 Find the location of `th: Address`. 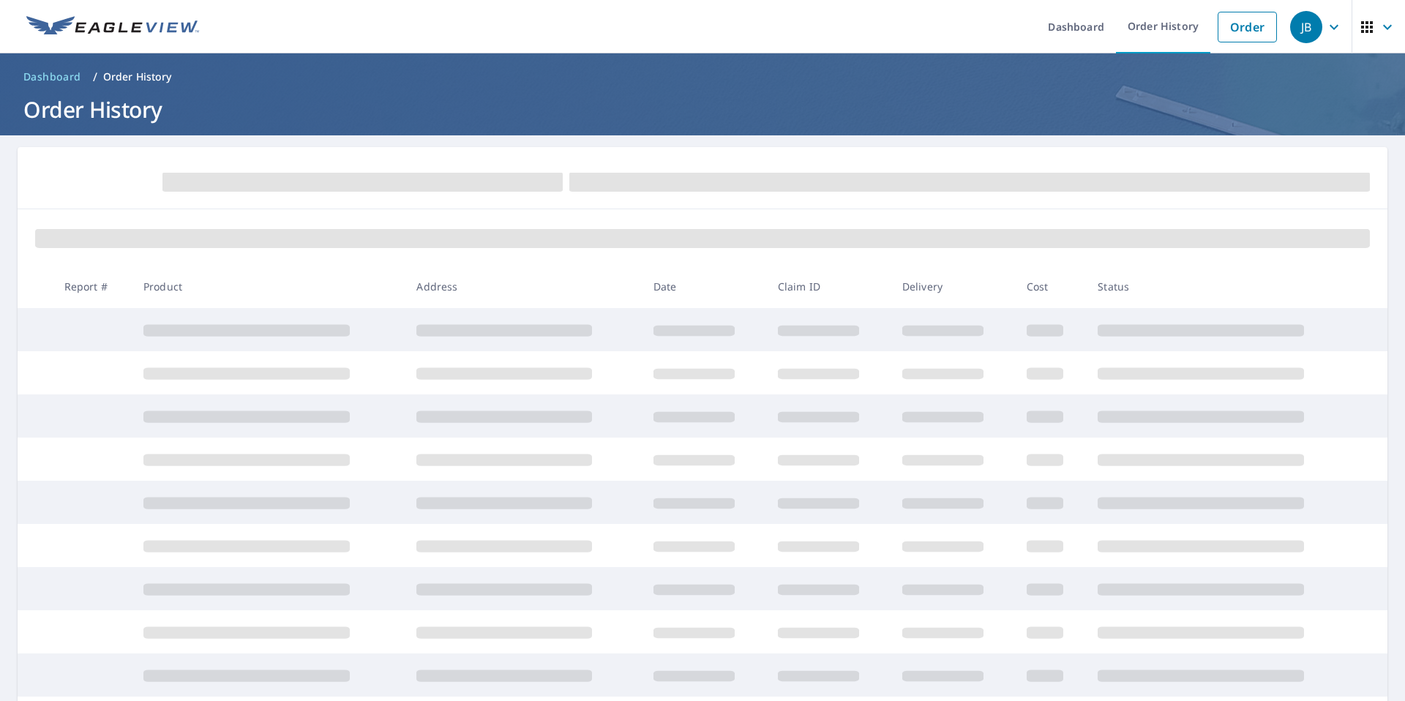

th: Address is located at coordinates (522, 286).